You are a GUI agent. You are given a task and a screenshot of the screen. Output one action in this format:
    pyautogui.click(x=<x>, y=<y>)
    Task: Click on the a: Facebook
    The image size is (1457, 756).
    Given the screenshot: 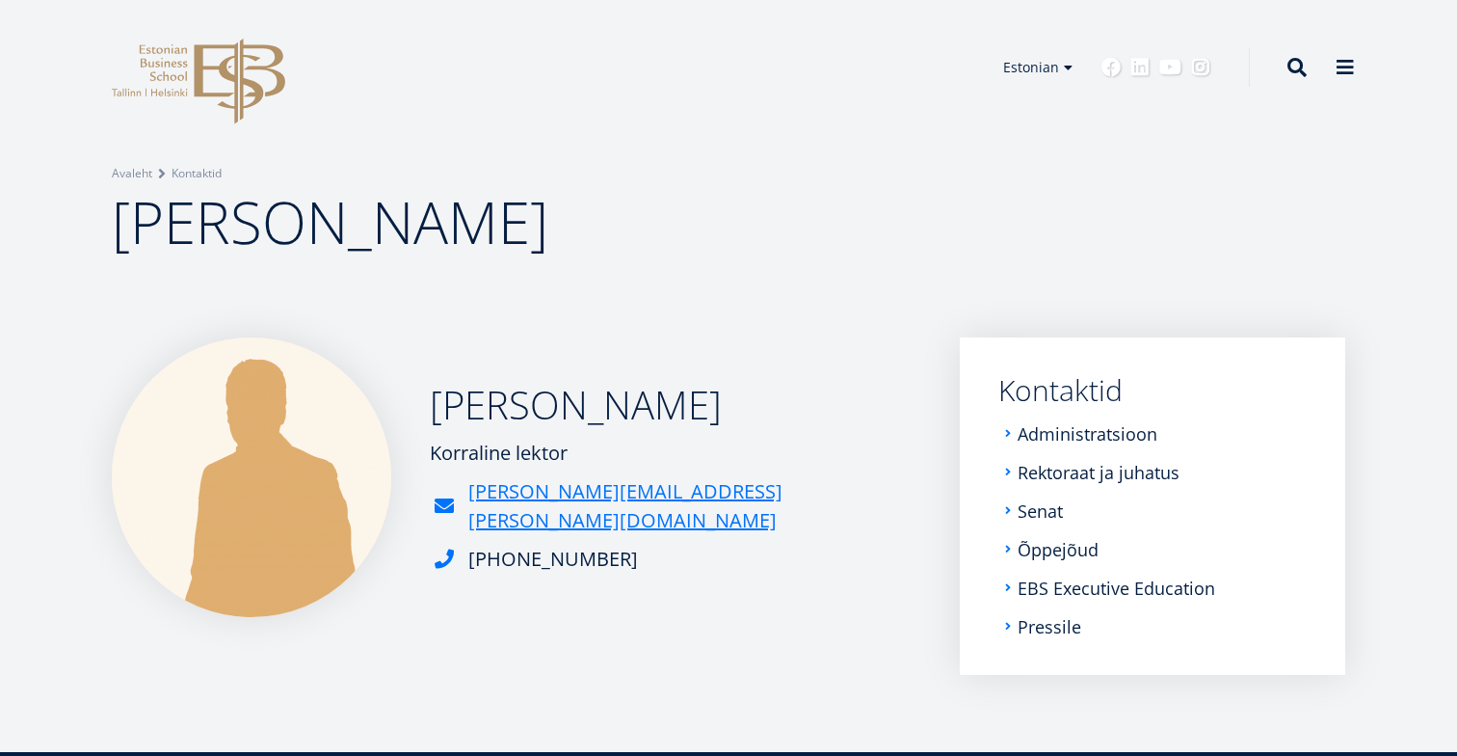 What is the action you would take?
    pyautogui.click(x=1111, y=67)
    